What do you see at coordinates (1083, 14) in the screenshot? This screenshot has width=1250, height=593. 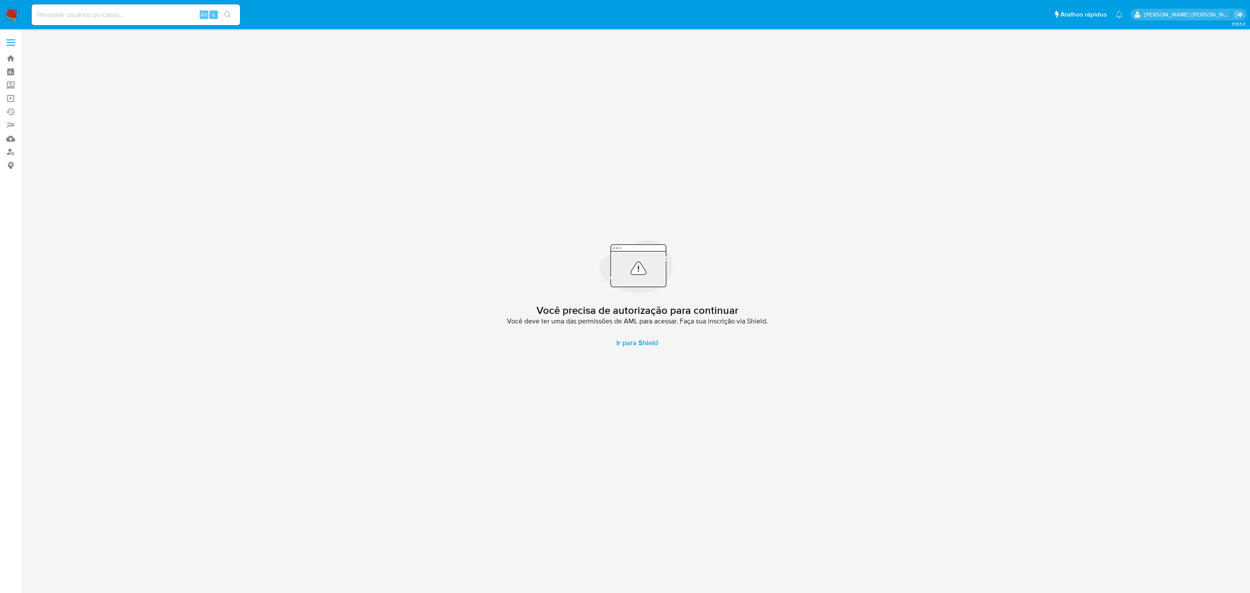 I see `span: Atalhos rápidos` at bounding box center [1083, 14].